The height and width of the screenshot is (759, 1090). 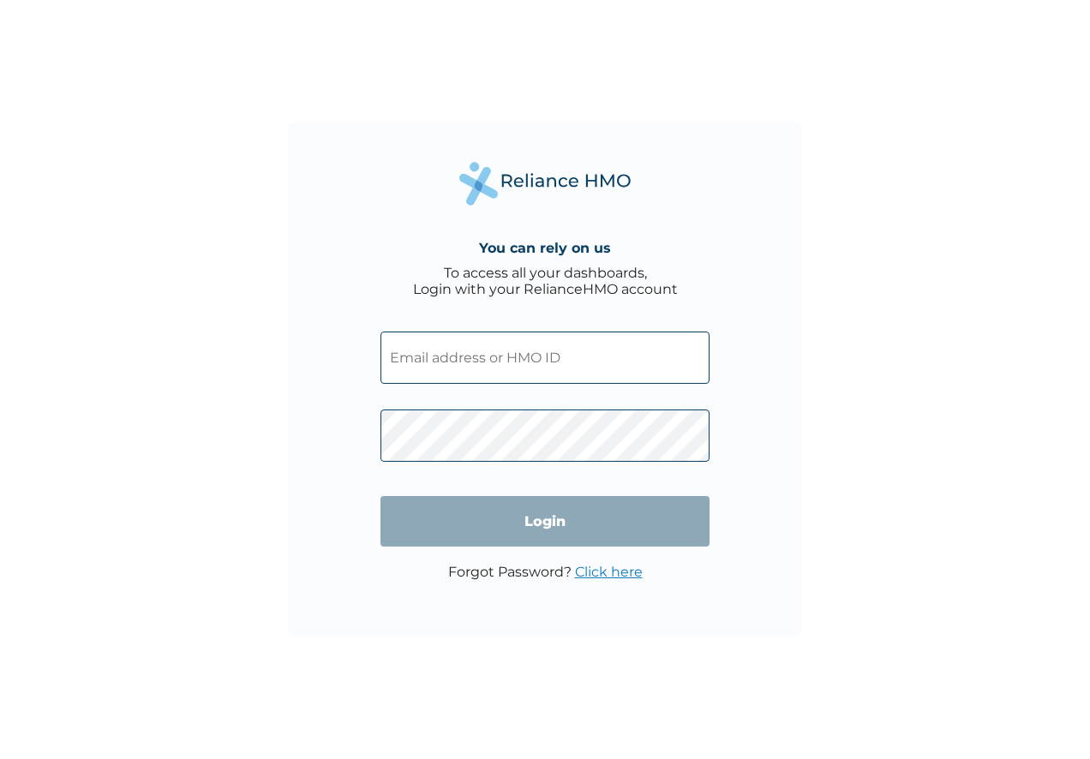 What do you see at coordinates (608, 571) in the screenshot?
I see `a: Click here` at bounding box center [608, 571].